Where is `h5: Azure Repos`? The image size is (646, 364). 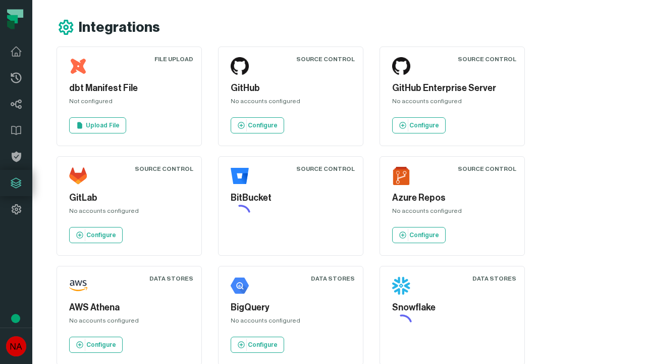
h5: Azure Repos is located at coordinates (452, 197).